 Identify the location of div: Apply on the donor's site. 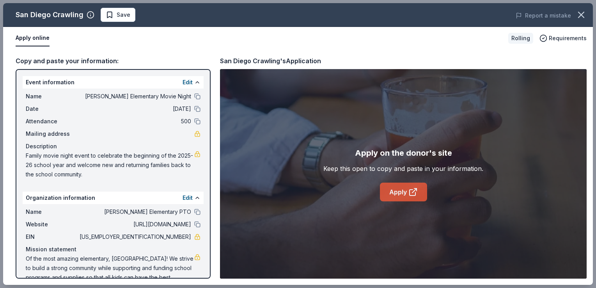
(403, 153).